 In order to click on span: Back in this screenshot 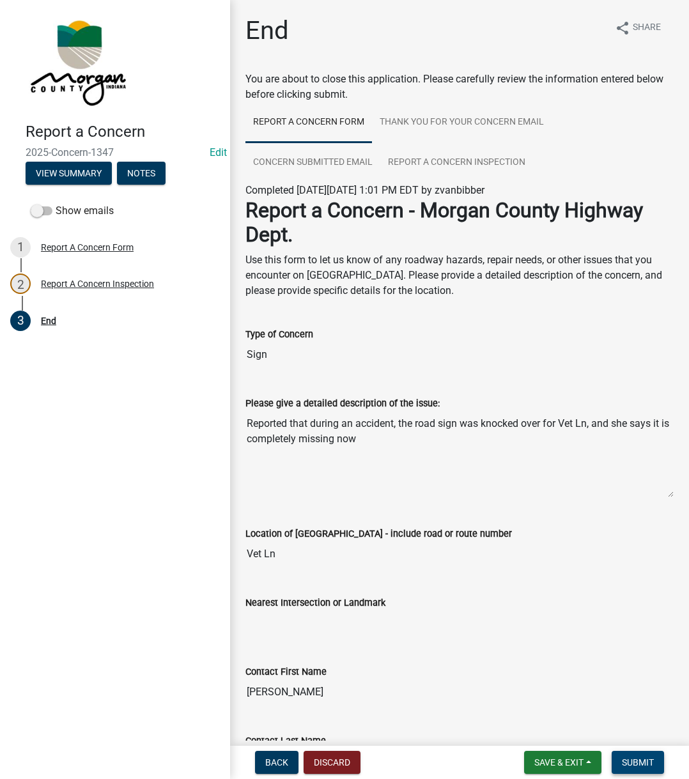, I will do `click(277, 762)`.